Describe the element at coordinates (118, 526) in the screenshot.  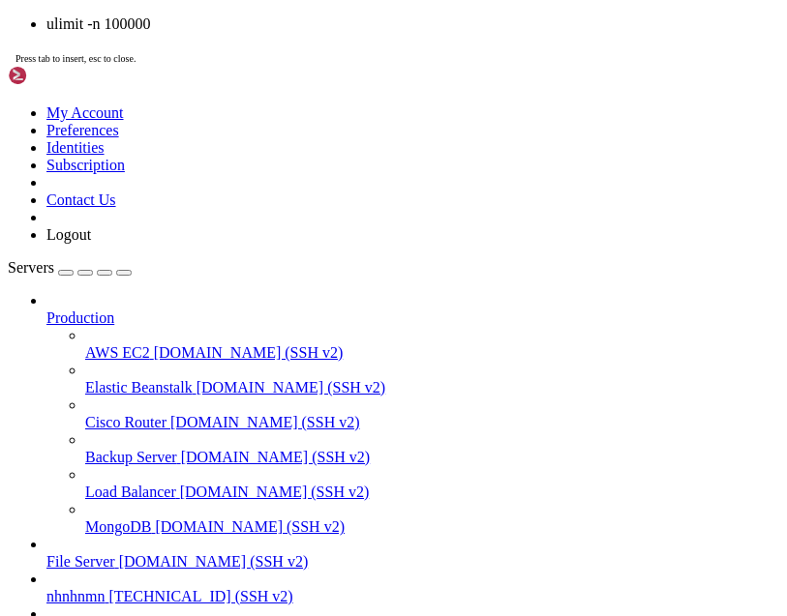
I see `span: MongoDB` at that location.